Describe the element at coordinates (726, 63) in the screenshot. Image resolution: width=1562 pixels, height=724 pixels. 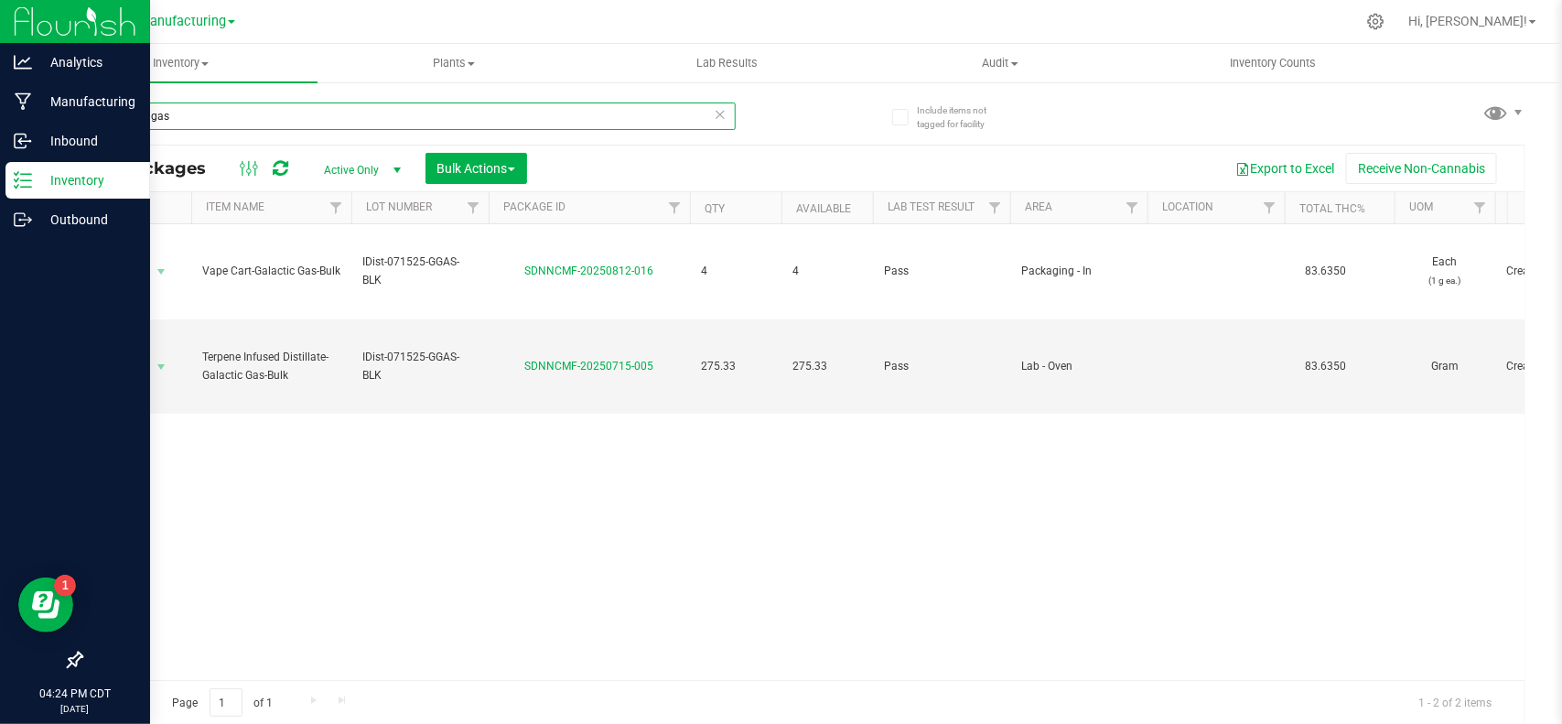
I see `span: Lab Results` at that location.